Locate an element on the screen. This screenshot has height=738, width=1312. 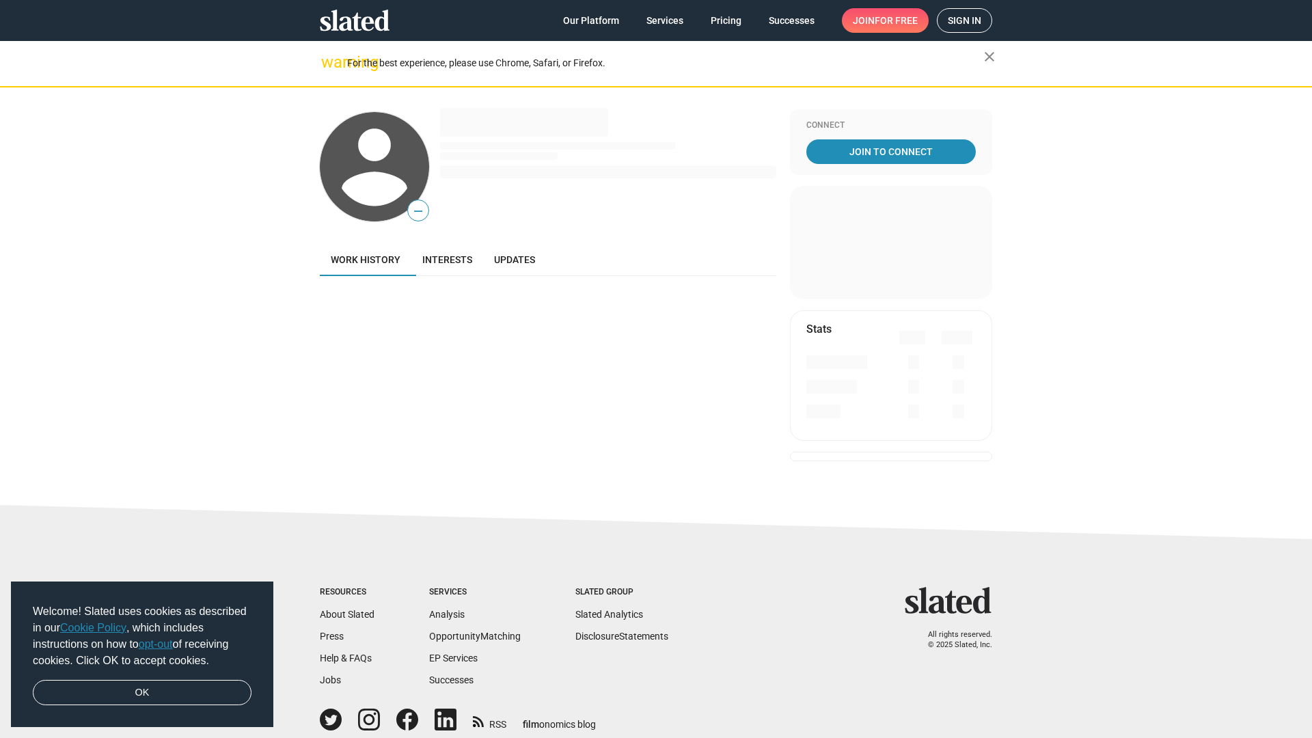
a: DisclosureStatements is located at coordinates (622, 636).